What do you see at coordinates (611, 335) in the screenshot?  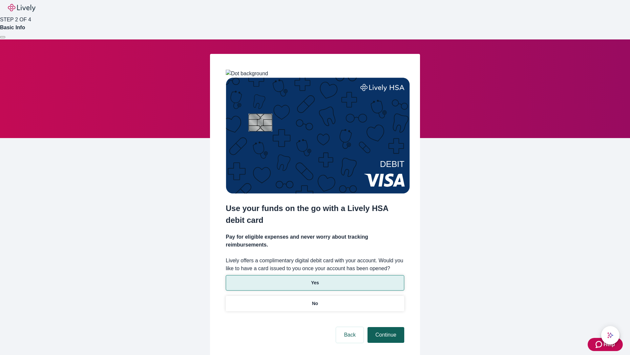 I see `svg: Lively AI Assistant` at bounding box center [611, 335].